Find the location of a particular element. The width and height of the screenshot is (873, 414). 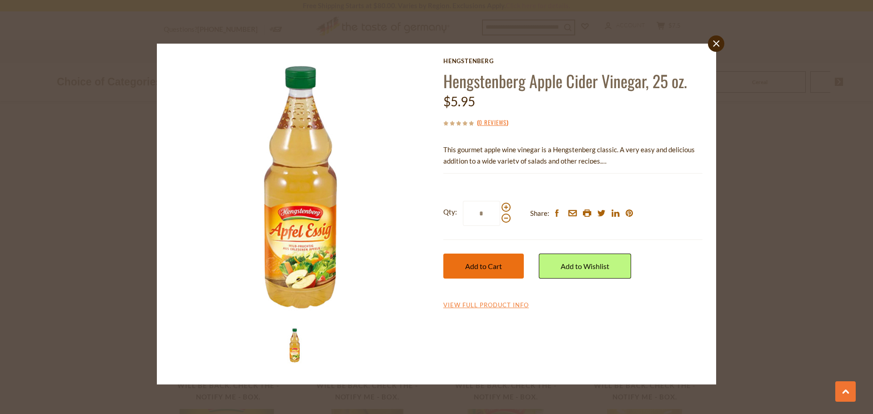

span: Share: is located at coordinates (540, 213).